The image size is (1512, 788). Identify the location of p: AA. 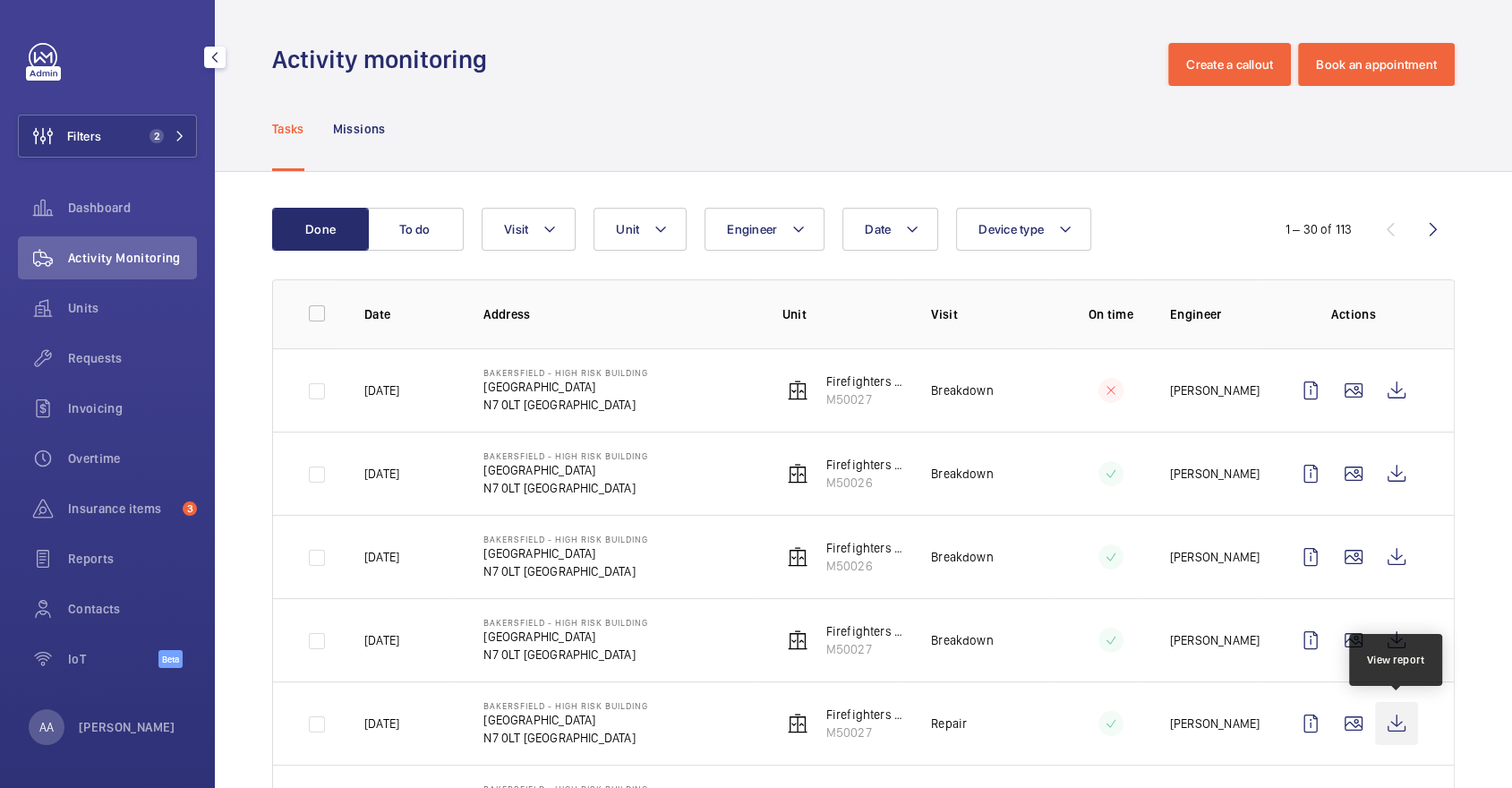
(46, 727).